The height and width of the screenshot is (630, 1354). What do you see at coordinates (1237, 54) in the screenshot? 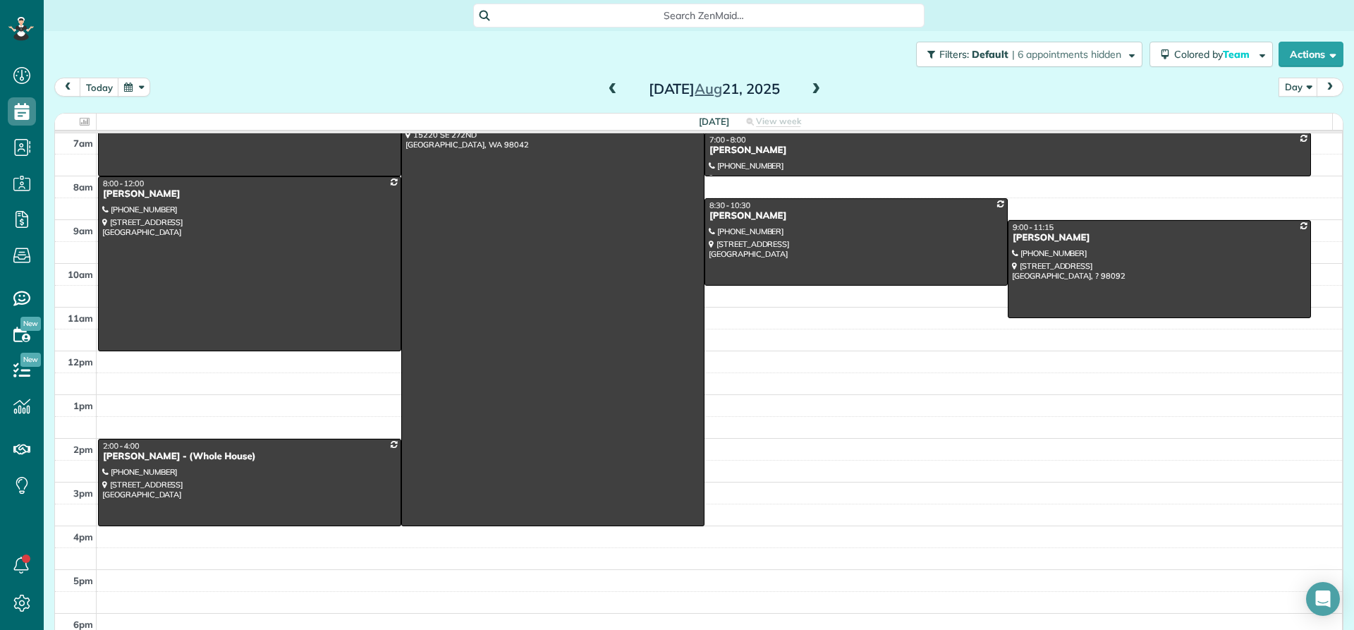
I see `span: Team` at bounding box center [1237, 54].